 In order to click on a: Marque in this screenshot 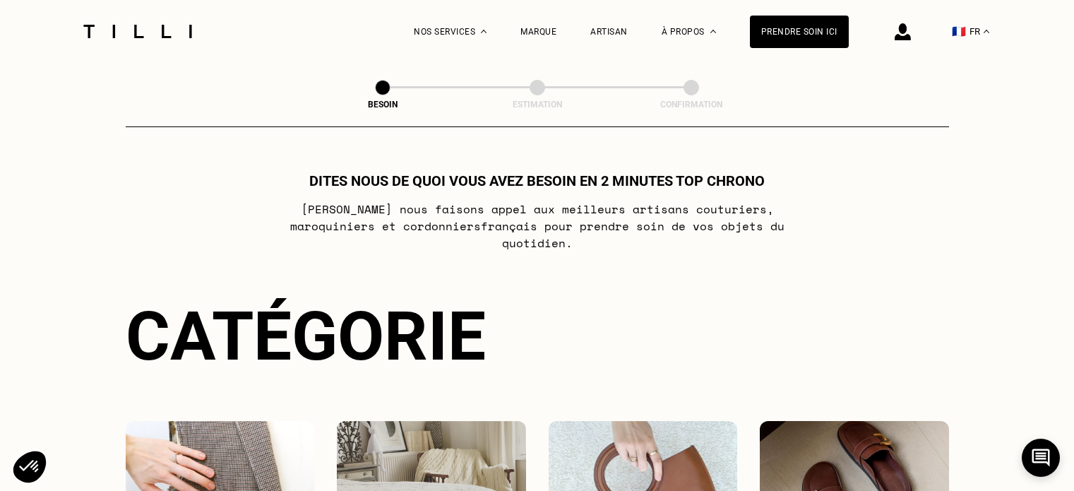, I will do `click(538, 32)`.